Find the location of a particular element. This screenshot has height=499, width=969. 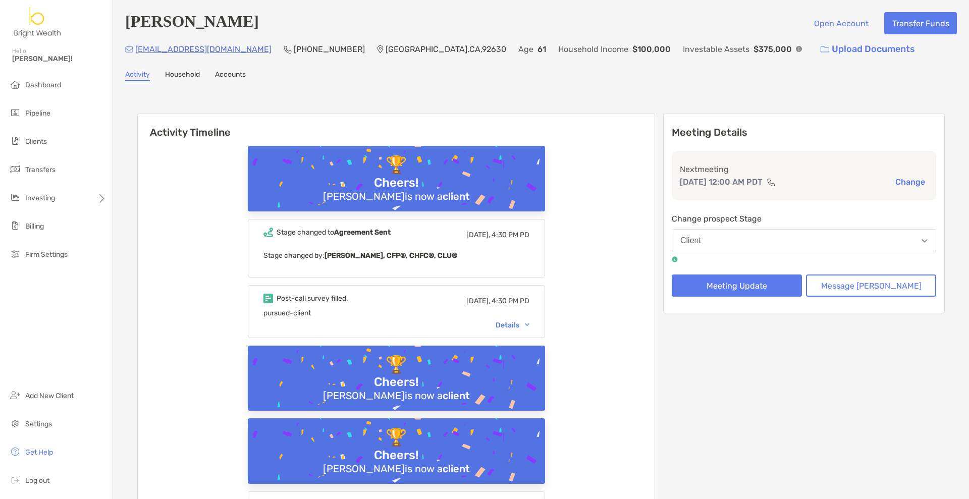

button: Meeting Update is located at coordinates (736, 286).